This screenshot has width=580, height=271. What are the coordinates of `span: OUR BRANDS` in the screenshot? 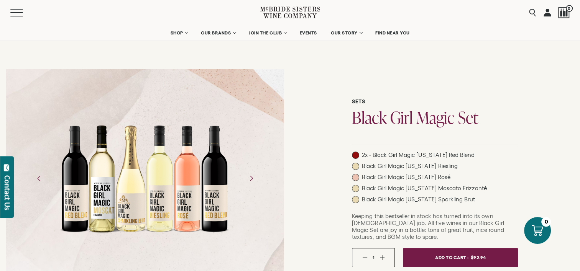 It's located at (216, 33).